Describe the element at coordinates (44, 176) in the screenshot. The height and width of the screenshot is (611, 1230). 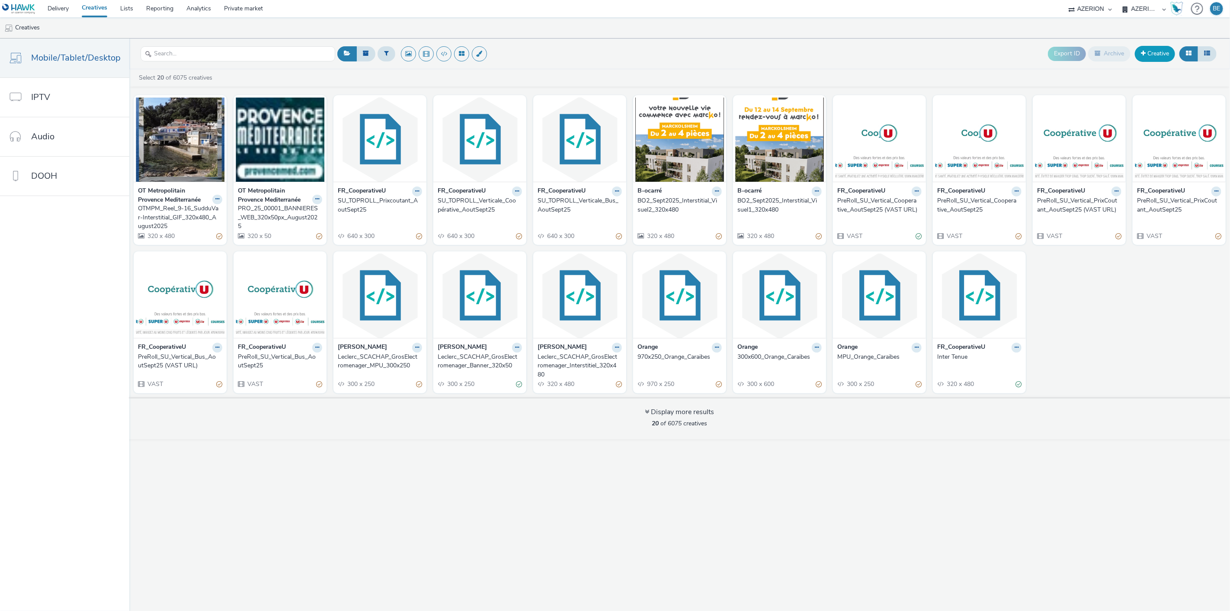
I see `span: DOOH` at that location.